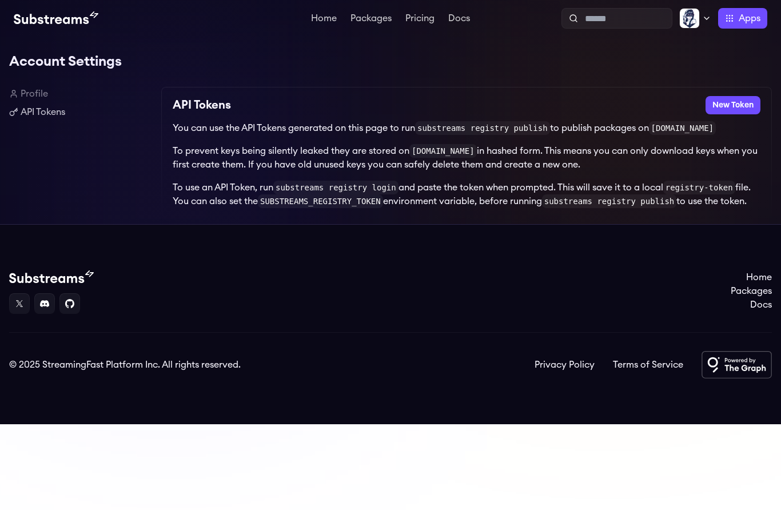 The height and width of the screenshot is (510, 781). What do you see at coordinates (564, 365) in the screenshot?
I see `a: Privacy Policy` at bounding box center [564, 365].